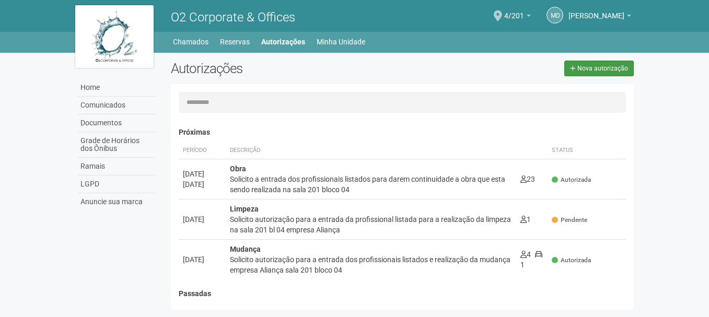  Describe the element at coordinates (191, 42) in the screenshot. I see `a: Chamados` at that location.